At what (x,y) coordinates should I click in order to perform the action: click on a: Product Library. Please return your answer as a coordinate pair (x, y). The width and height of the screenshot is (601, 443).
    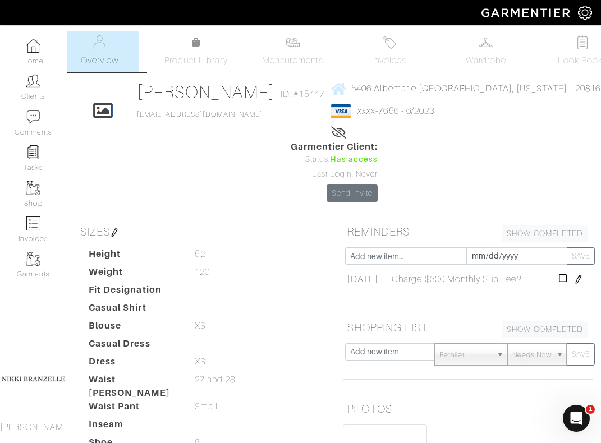
    Looking at the image, I should click on (196, 52).